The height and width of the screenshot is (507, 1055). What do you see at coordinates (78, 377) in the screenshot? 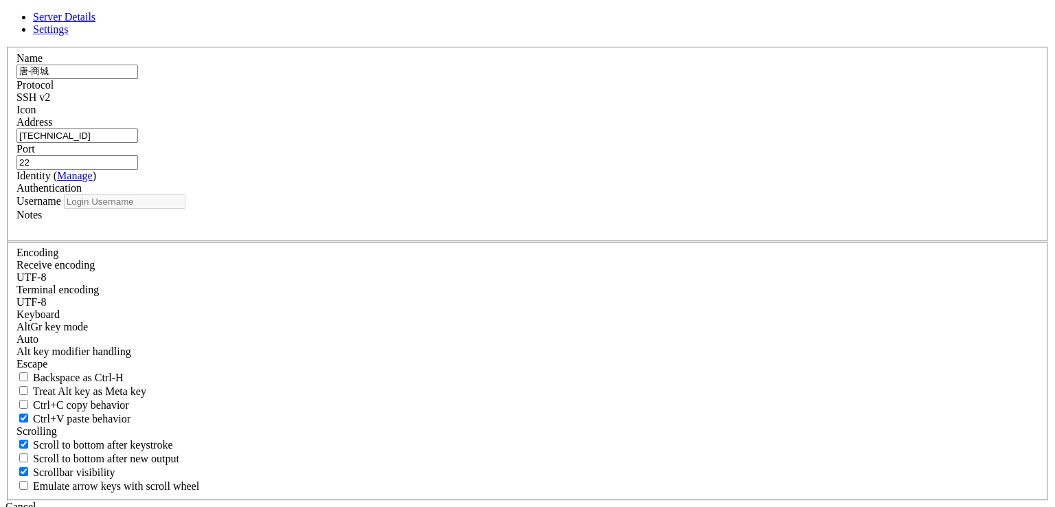
I see `span: Backspace as Ctrl-H` at bounding box center [78, 377].